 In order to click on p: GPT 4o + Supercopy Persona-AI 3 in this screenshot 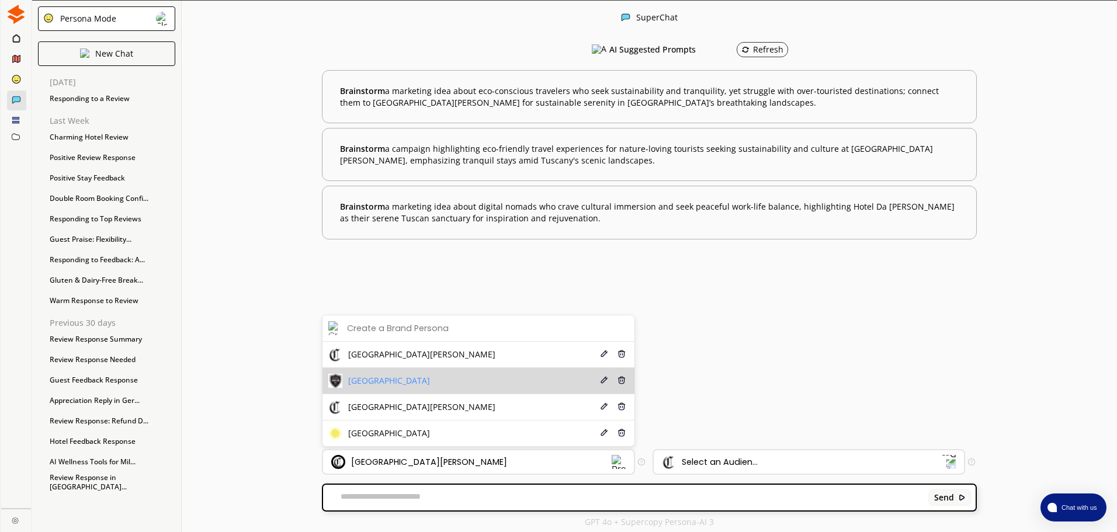, I will do `click(649, 522)`.